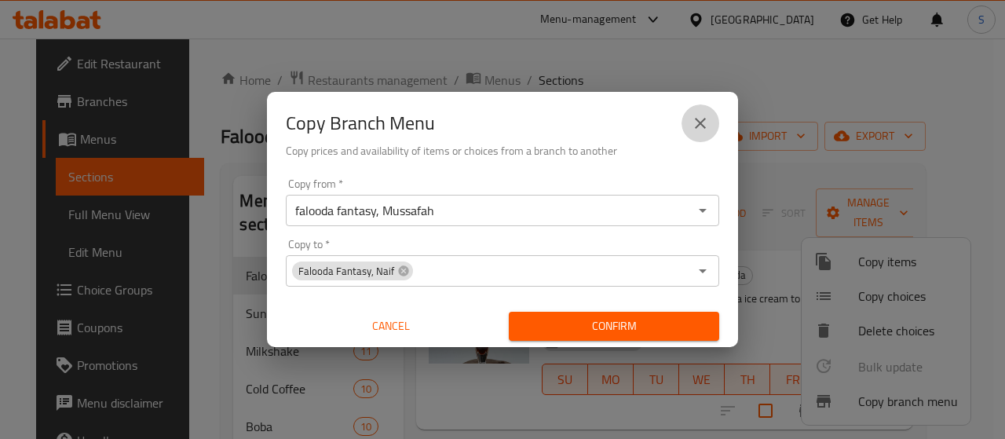 The height and width of the screenshot is (439, 1005). What do you see at coordinates (614, 326) in the screenshot?
I see `span: Confirm` at bounding box center [614, 326].